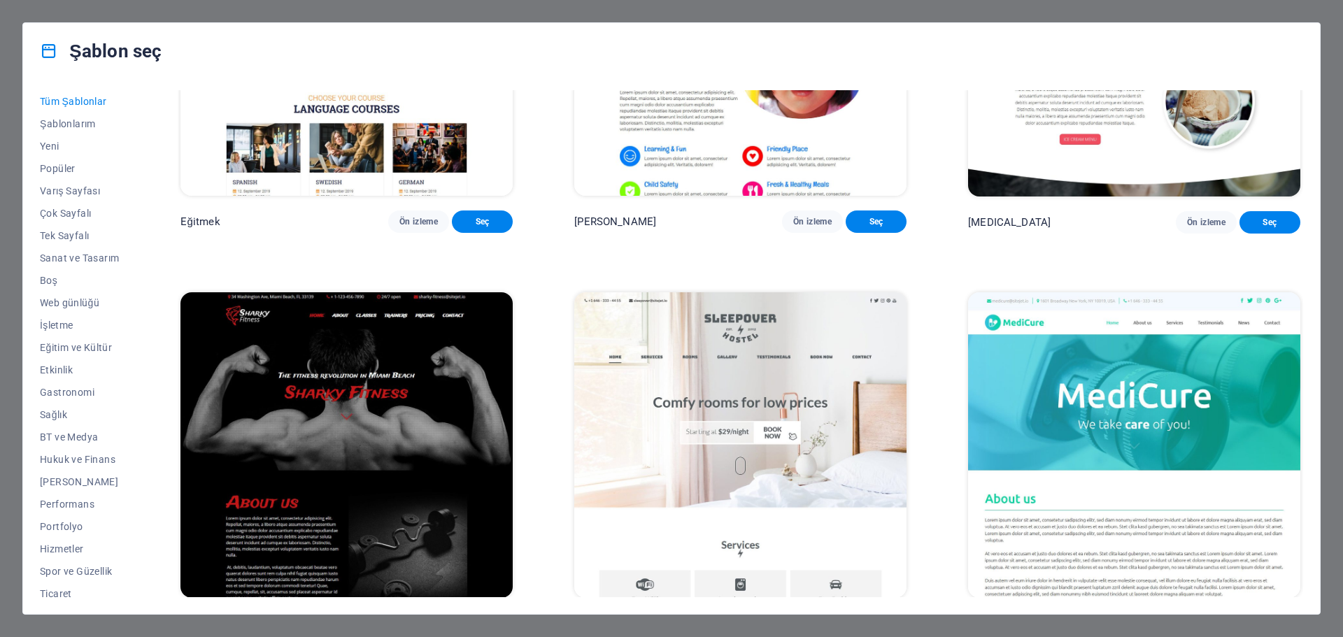 This screenshot has width=1343, height=637. What do you see at coordinates (79, 571) in the screenshot?
I see `span: Spor ve Güzellik` at bounding box center [79, 571].